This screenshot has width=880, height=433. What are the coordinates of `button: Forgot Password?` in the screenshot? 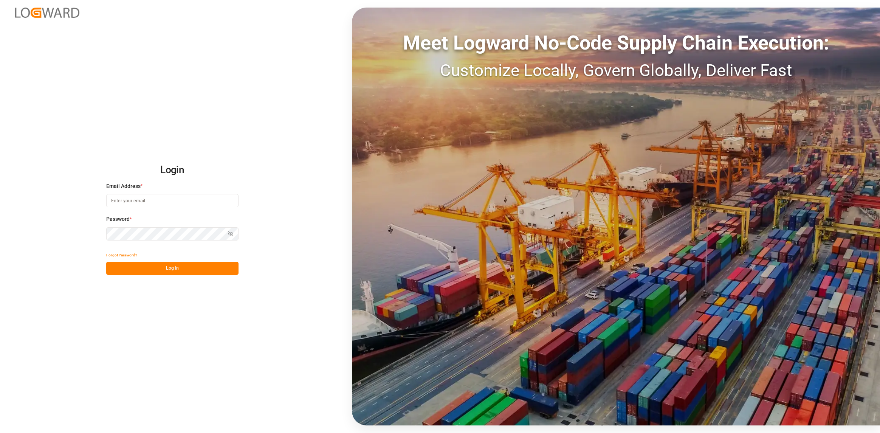 It's located at (122, 255).